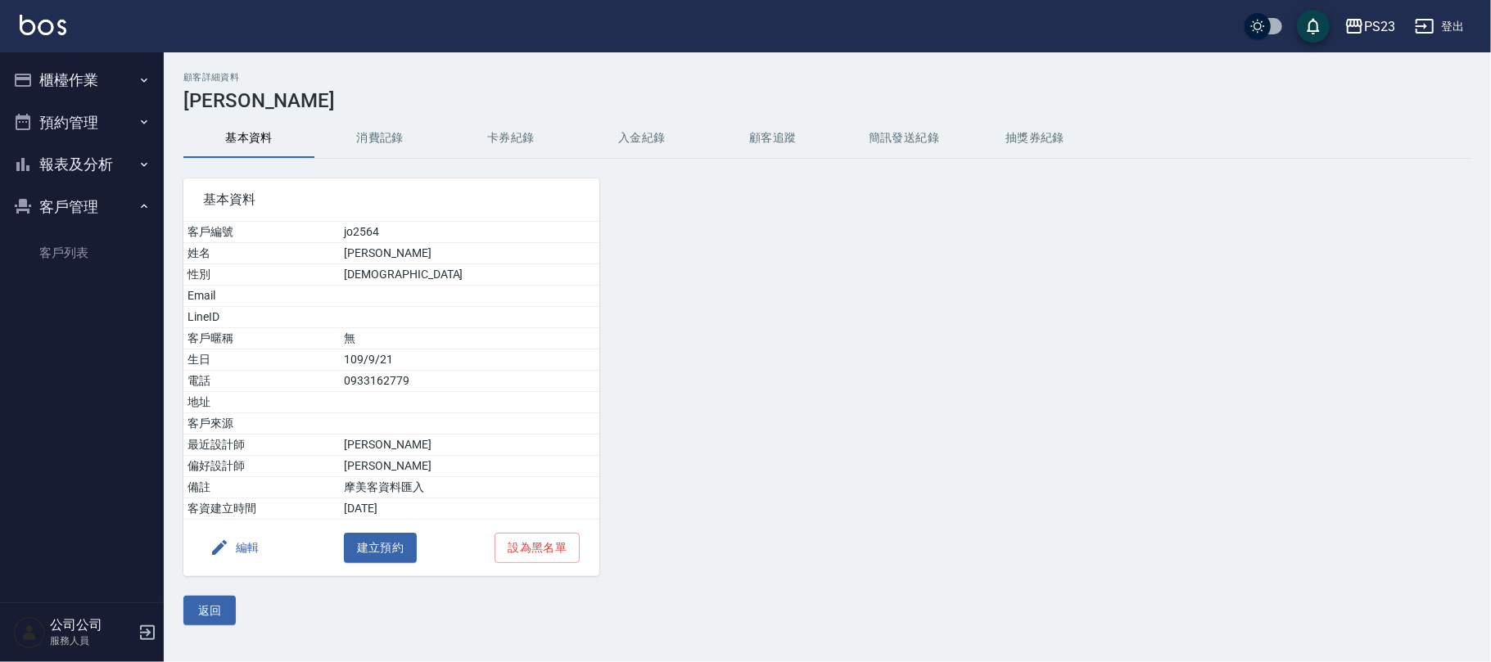  What do you see at coordinates (210, 611) in the screenshot?
I see `button: 返回` at bounding box center [210, 611].